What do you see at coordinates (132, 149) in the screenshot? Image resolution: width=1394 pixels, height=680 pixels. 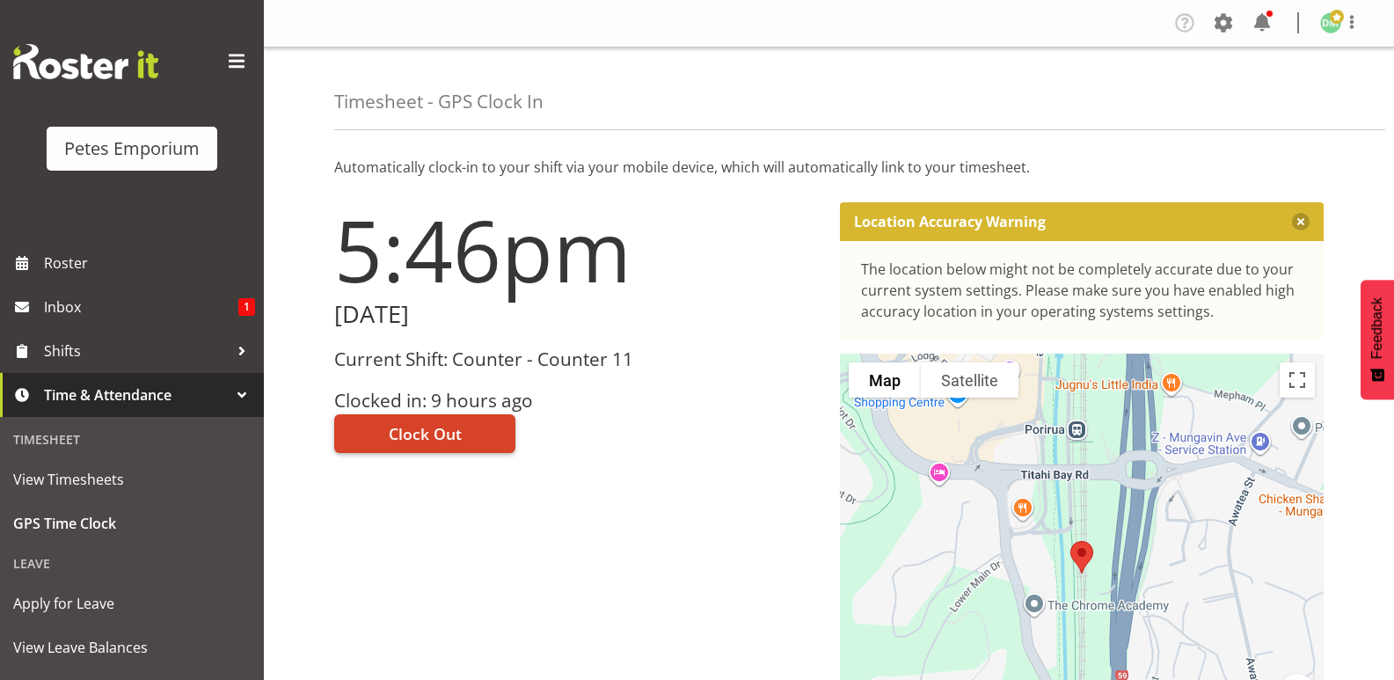 I see `div: Petes Emporium` at bounding box center [132, 149].